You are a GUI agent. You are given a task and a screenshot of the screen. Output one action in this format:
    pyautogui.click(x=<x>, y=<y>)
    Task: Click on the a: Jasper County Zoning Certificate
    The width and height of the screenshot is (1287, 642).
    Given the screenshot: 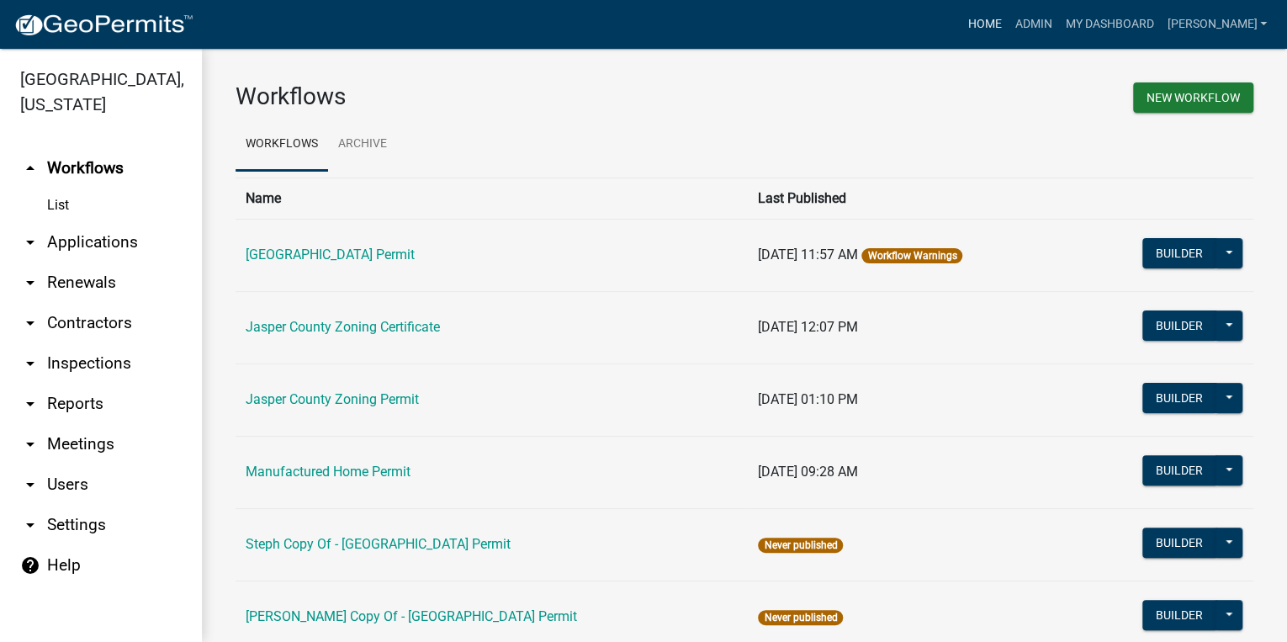 What is the action you would take?
    pyautogui.click(x=342, y=326)
    